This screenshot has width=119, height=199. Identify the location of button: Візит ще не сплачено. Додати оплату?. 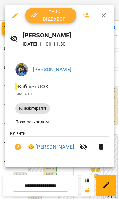
(18, 147).